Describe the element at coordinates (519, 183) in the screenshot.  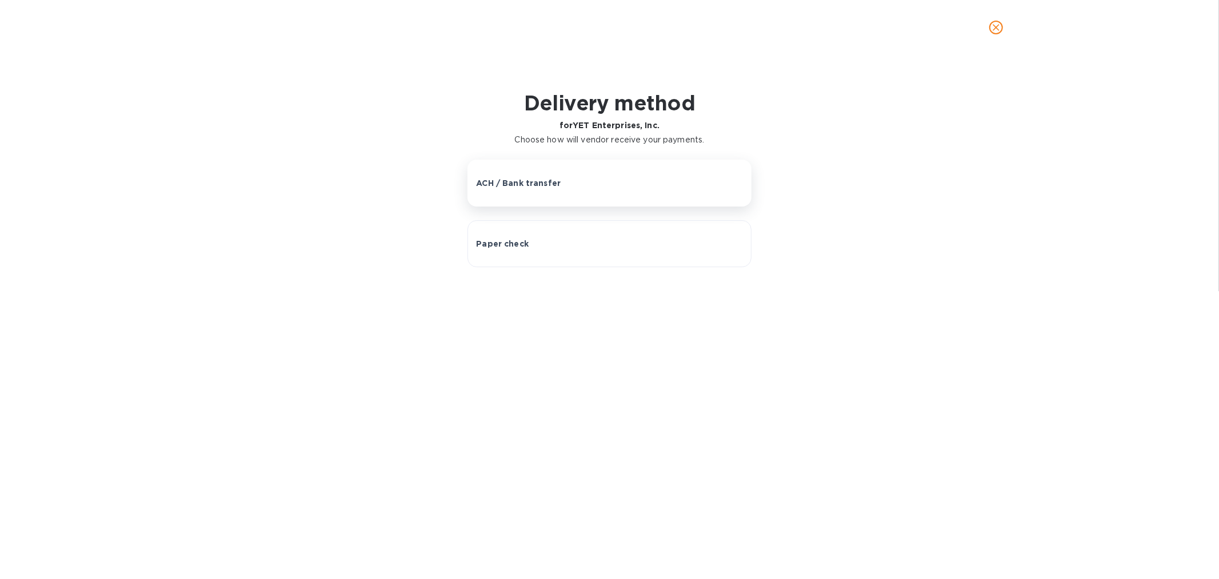
I see `p: ACH / Bank transfer` at that location.